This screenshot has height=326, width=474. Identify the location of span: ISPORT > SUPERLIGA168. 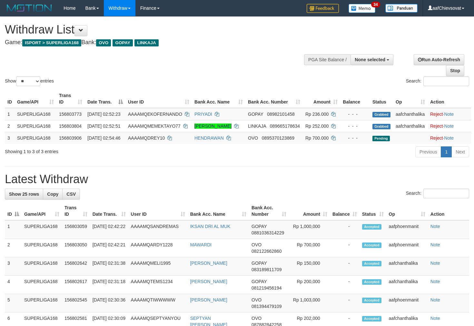
(52, 43).